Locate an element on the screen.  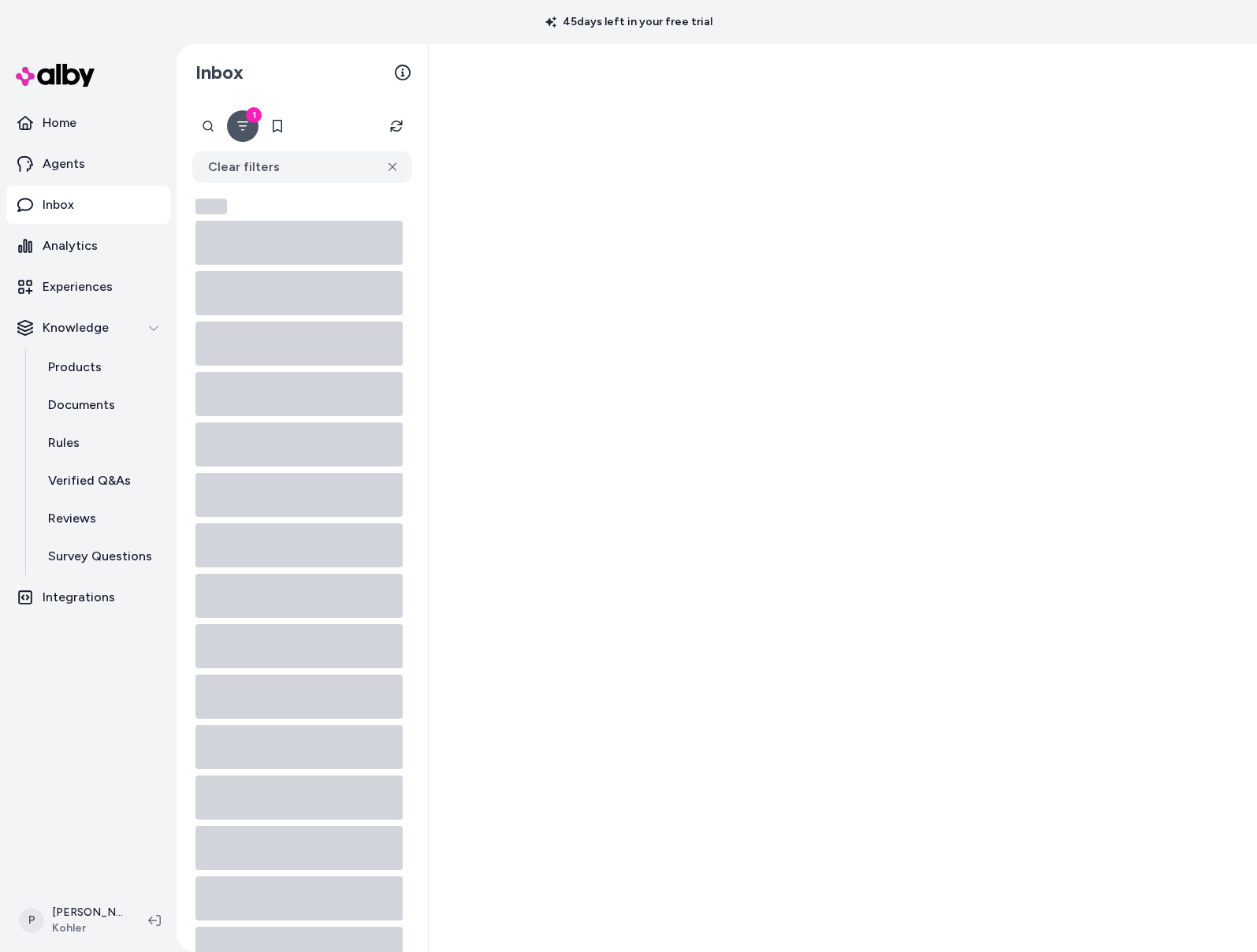
span: P is located at coordinates (31, 921).